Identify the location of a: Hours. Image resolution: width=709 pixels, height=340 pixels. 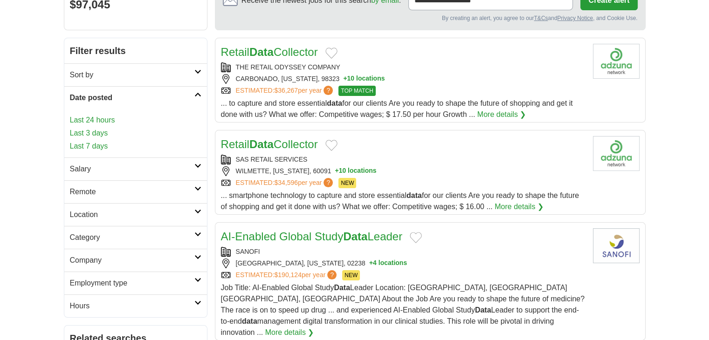
(136, 306).